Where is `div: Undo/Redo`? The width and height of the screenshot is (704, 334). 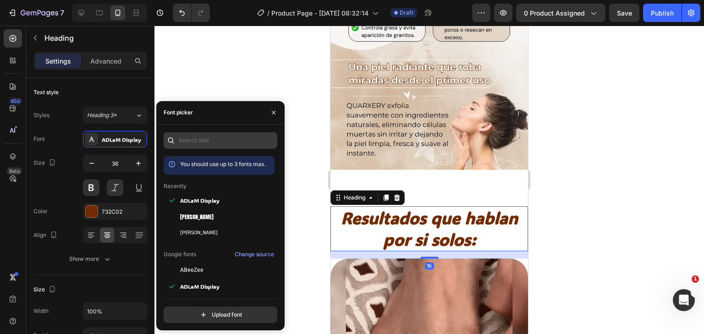
div: Undo/Redo is located at coordinates (191, 13).